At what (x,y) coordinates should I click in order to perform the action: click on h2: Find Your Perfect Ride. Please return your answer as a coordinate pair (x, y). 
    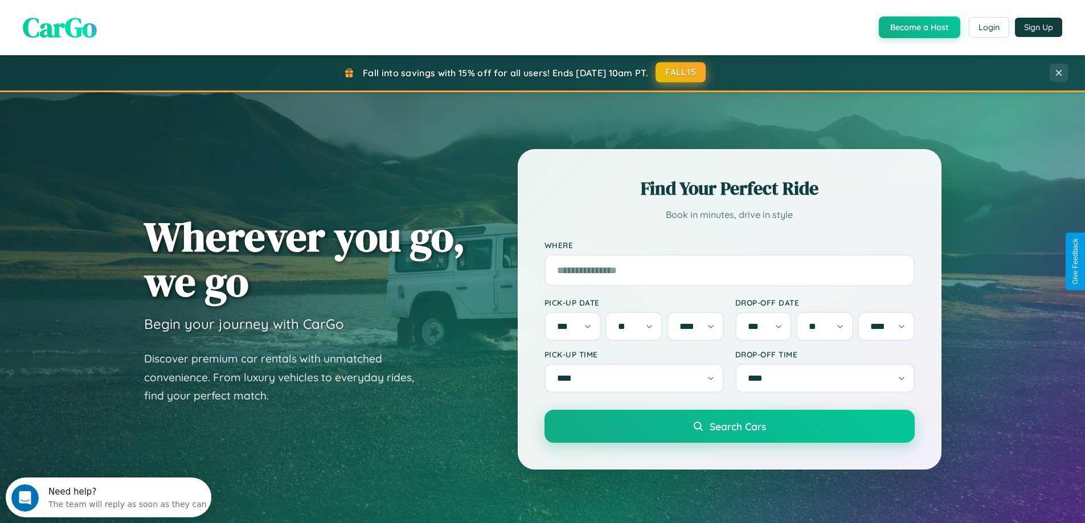
    Looking at the image, I should click on (730, 189).